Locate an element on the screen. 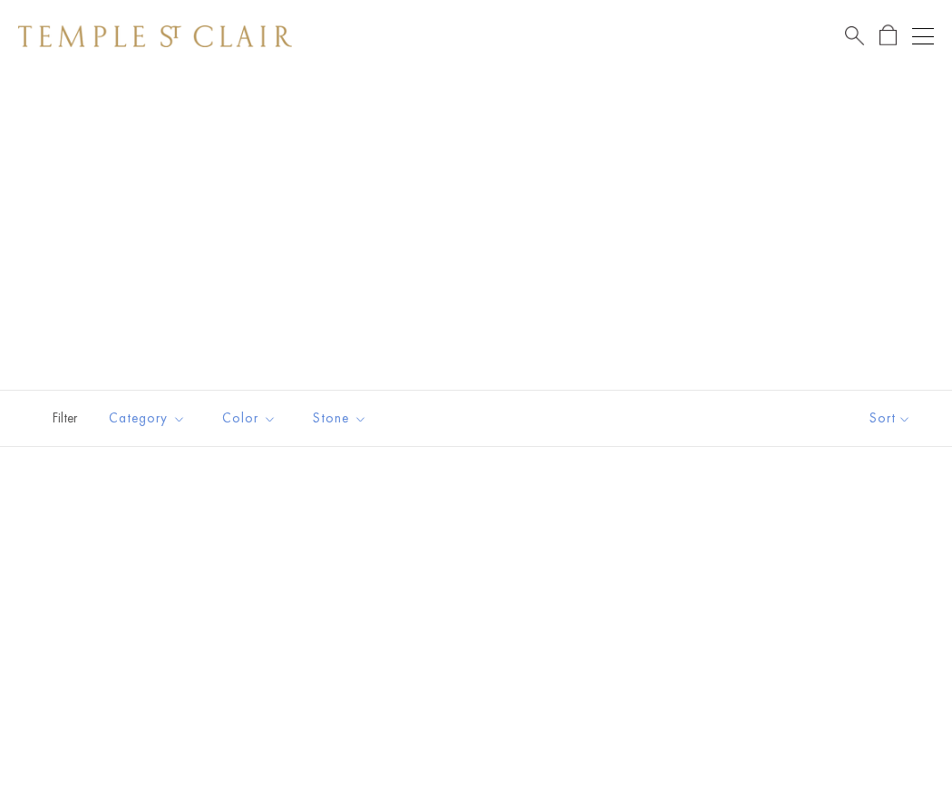  button: Stone is located at coordinates (340, 418).